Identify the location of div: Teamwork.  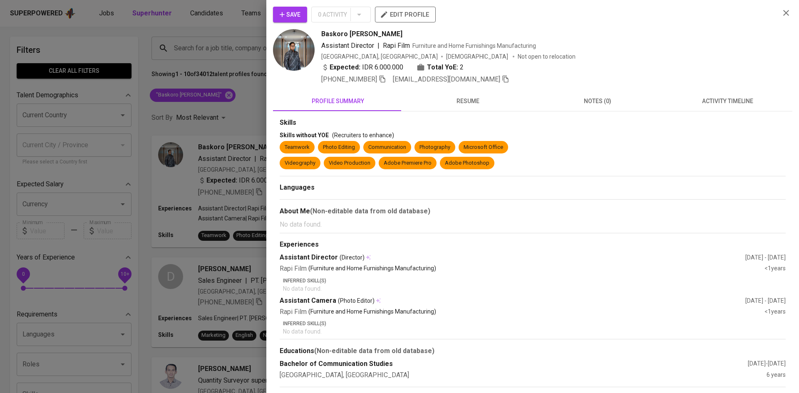
(297, 147).